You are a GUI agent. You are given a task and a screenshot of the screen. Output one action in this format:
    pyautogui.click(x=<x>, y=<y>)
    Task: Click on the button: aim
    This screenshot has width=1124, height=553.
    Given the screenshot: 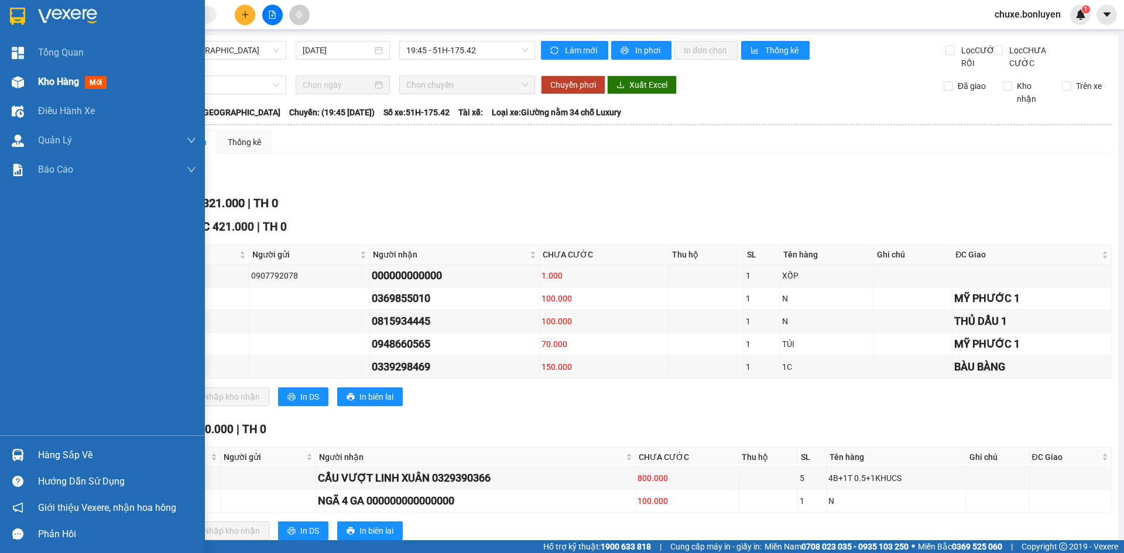 What is the action you would take?
    pyautogui.click(x=299, y=15)
    